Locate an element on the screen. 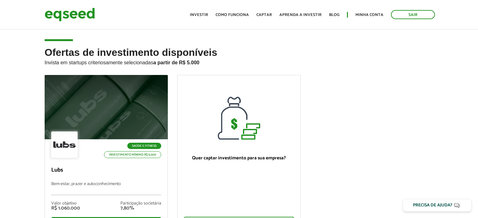  p: Quer captar investimento para sua empresa? is located at coordinates (239, 158).